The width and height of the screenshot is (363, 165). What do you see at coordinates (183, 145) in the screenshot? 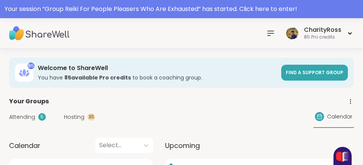
I see `span: Upcoming` at bounding box center [183, 145].